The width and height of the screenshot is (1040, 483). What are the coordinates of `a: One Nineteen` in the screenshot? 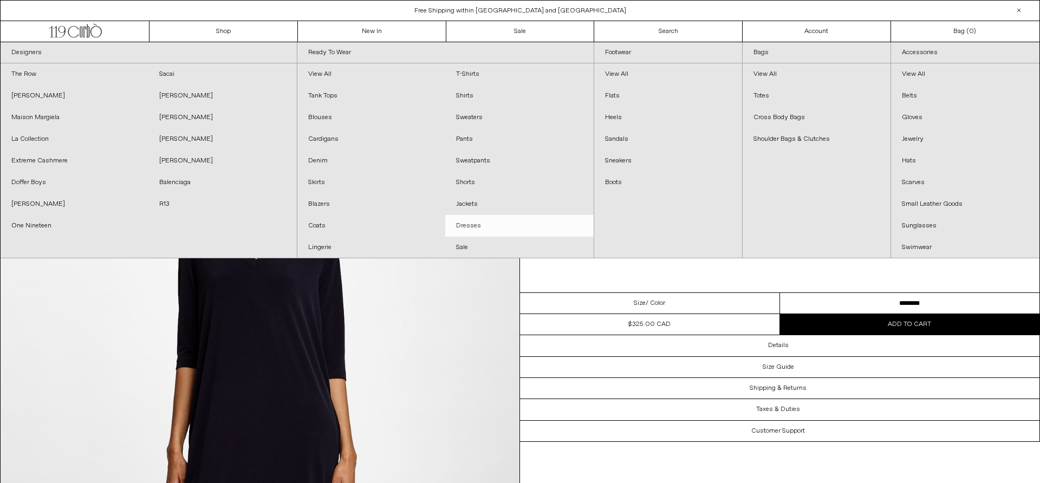 It's located at (74, 226).